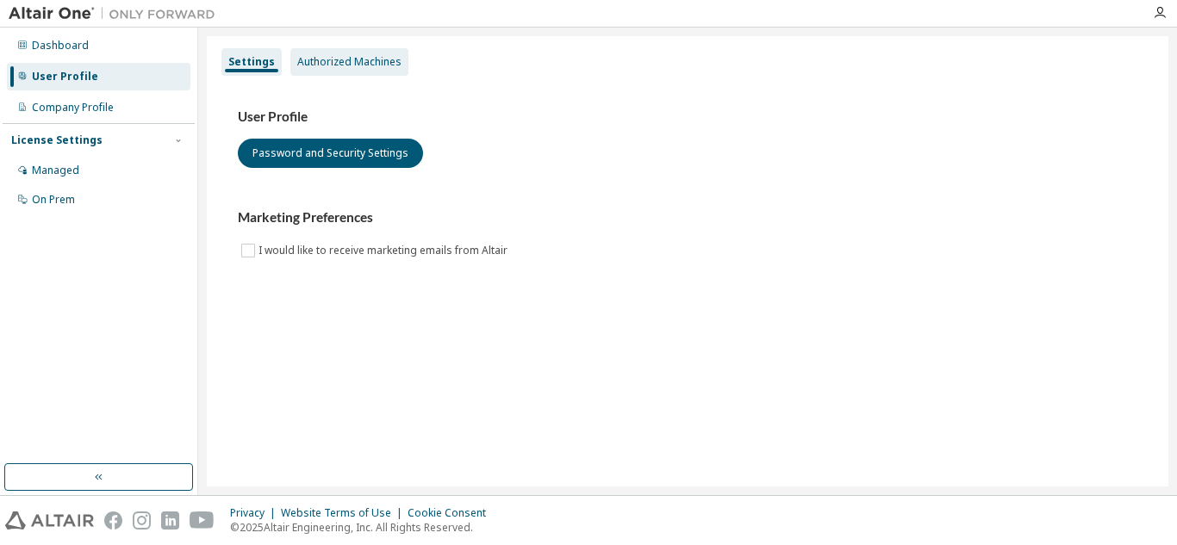 The image size is (1177, 545). Describe the element at coordinates (255, 513) in the screenshot. I see `div: Privacy` at that location.